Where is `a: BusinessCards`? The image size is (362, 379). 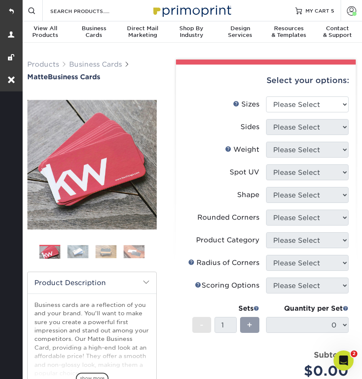
a: BusinessCards is located at coordinates (94, 32).